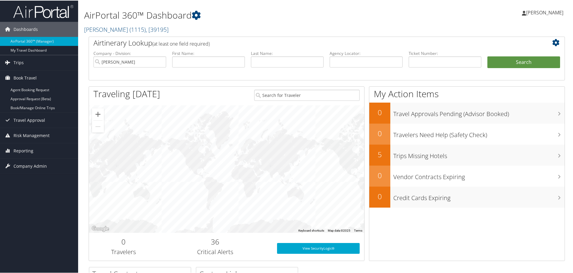  Describe the element at coordinates (208, 53) in the screenshot. I see `label: First Name:` at that location.